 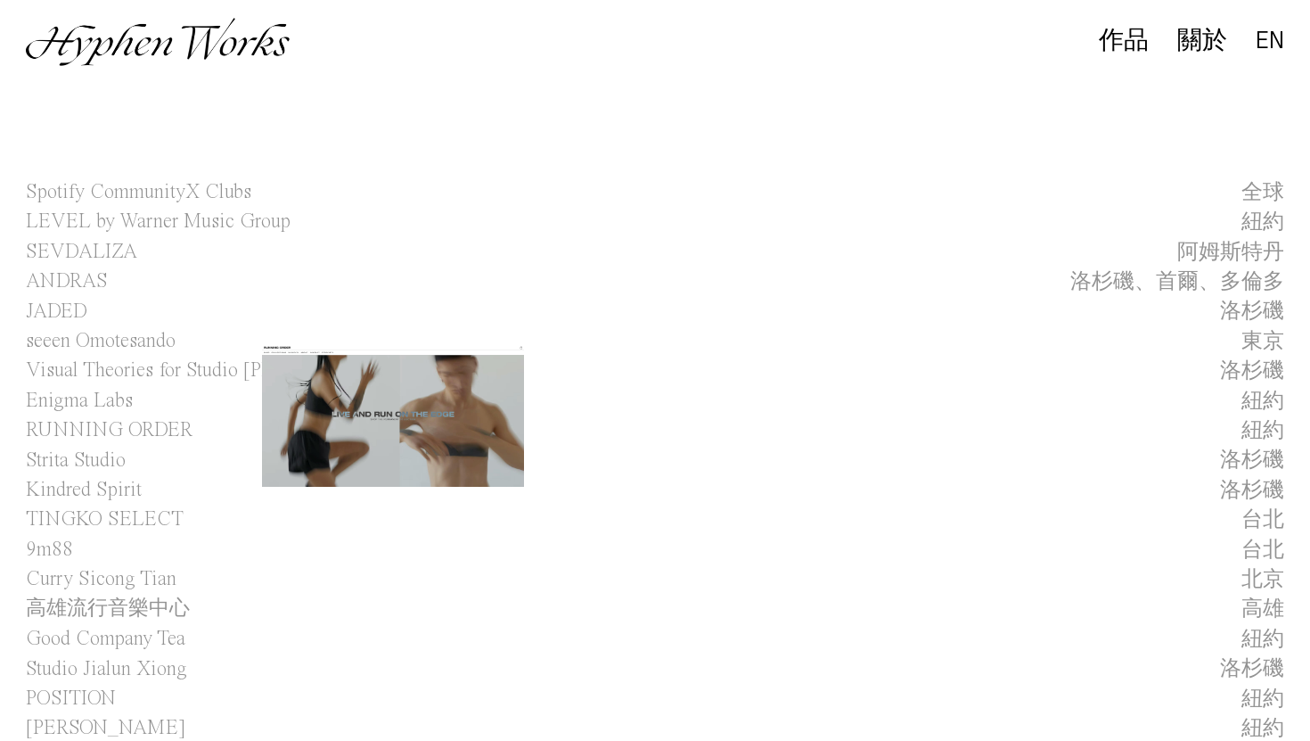 What do you see at coordinates (106, 669) in the screenshot?
I see `span: Studio Jialun Xiong` at bounding box center [106, 669].